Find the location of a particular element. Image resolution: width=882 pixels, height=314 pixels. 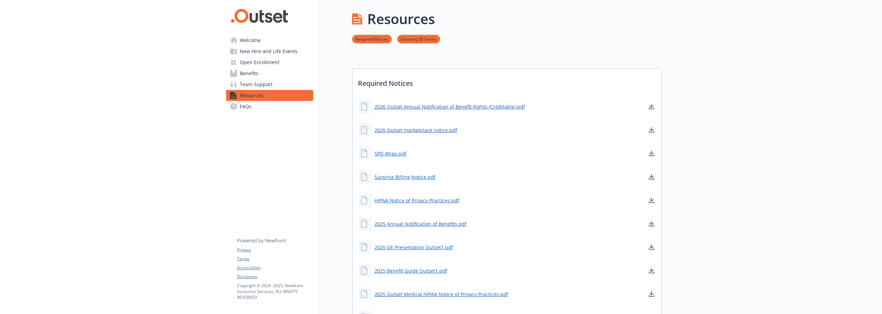

a: HIPAA Notice of Privacy Practices.pdf is located at coordinates (417, 200).